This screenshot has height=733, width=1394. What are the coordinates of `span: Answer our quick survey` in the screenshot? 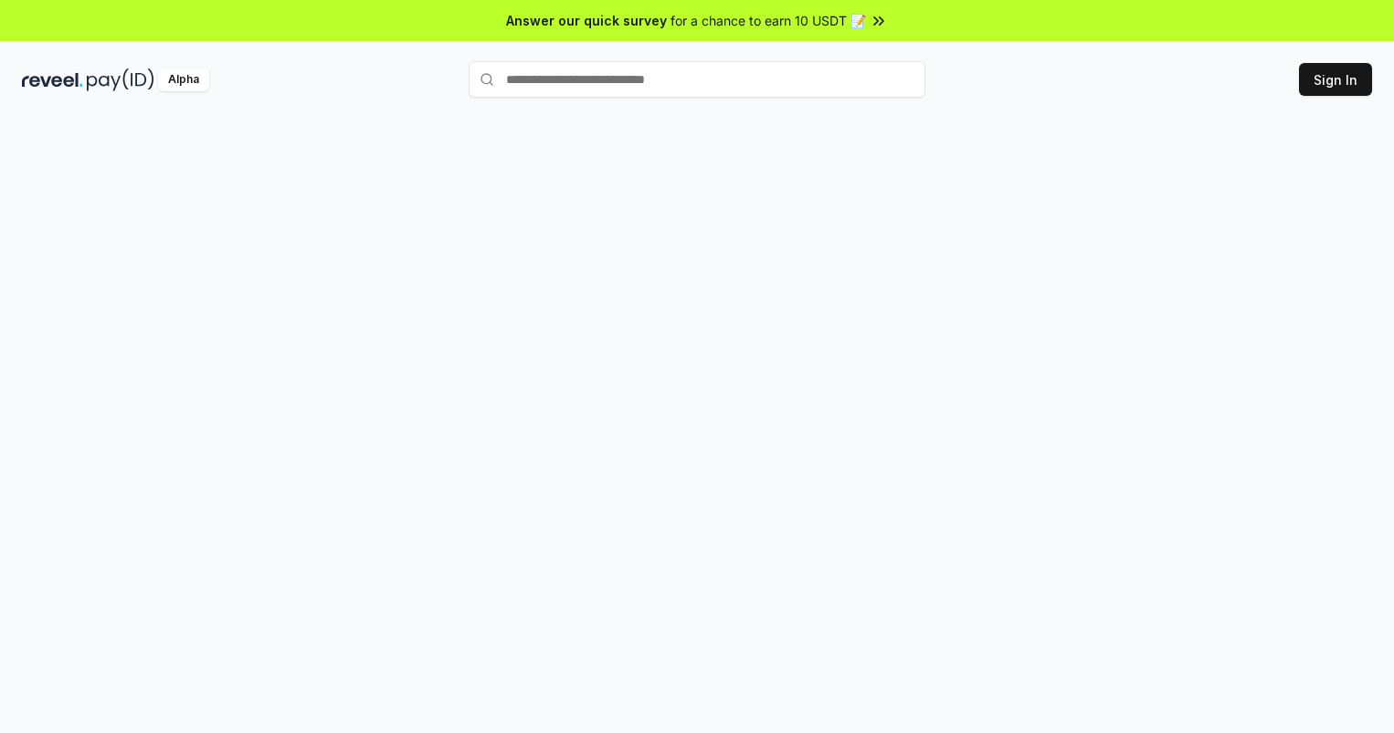 It's located at (586, 20).